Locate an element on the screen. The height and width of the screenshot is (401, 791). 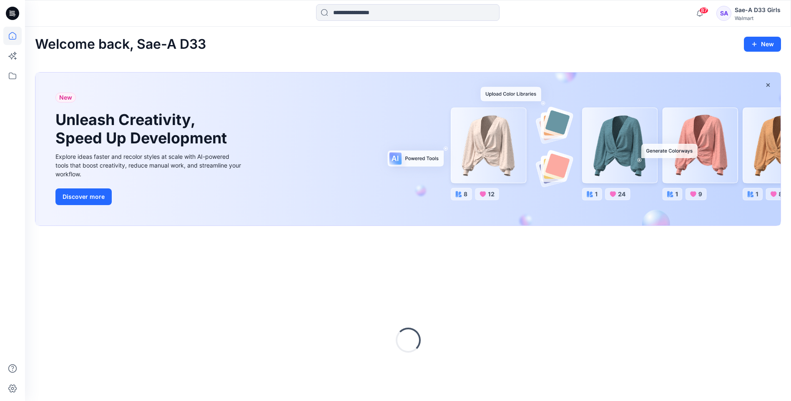
div: Sae-A D33 Girls is located at coordinates (758, 10).